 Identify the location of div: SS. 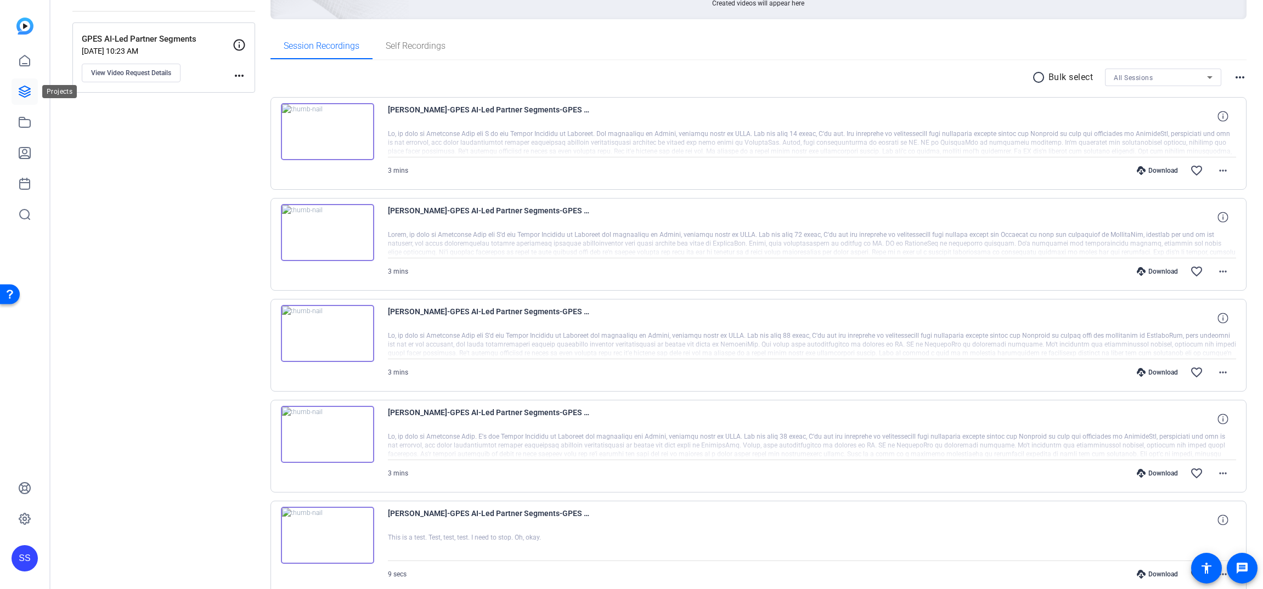
(25, 558).